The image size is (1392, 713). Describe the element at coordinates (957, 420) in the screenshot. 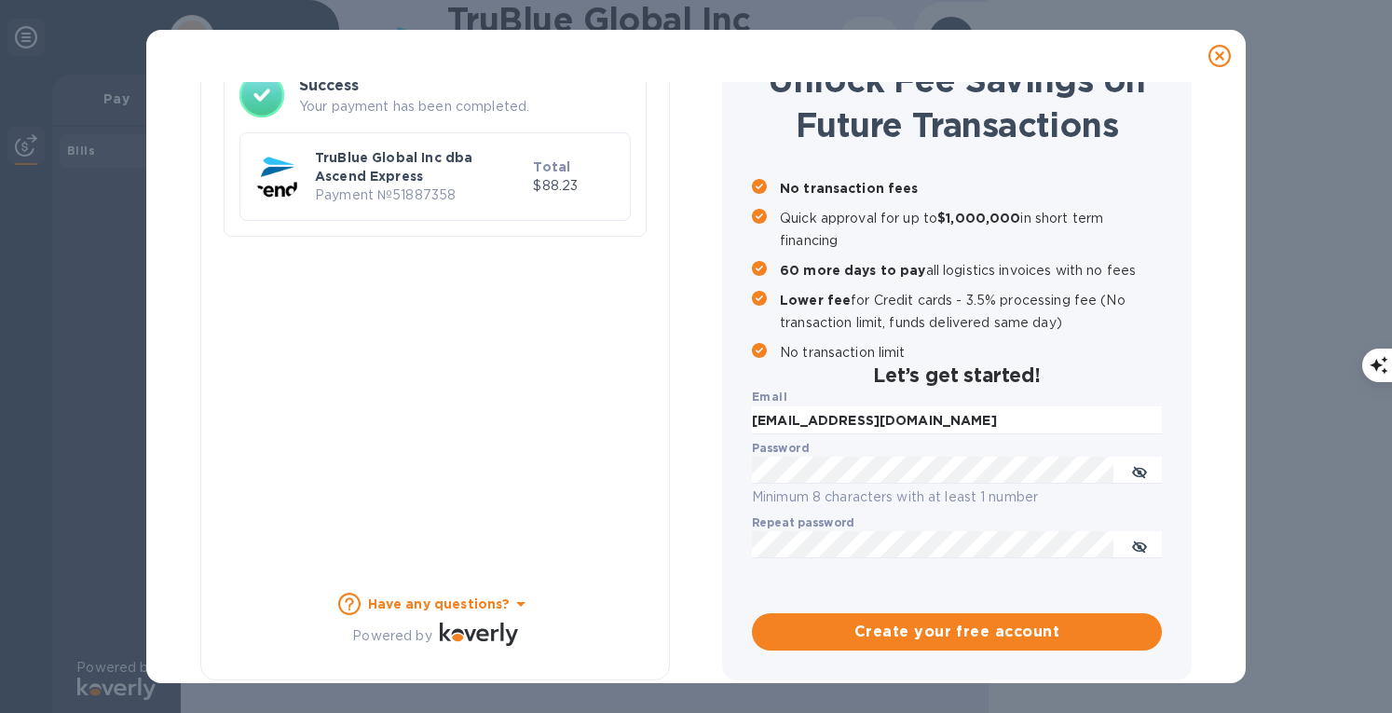

I see `input: Enter email address` at that location.